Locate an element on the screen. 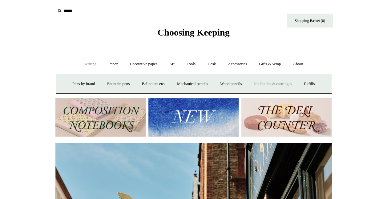 This screenshot has width=387, height=199. a: Mechanical pencils is located at coordinates (193, 84).